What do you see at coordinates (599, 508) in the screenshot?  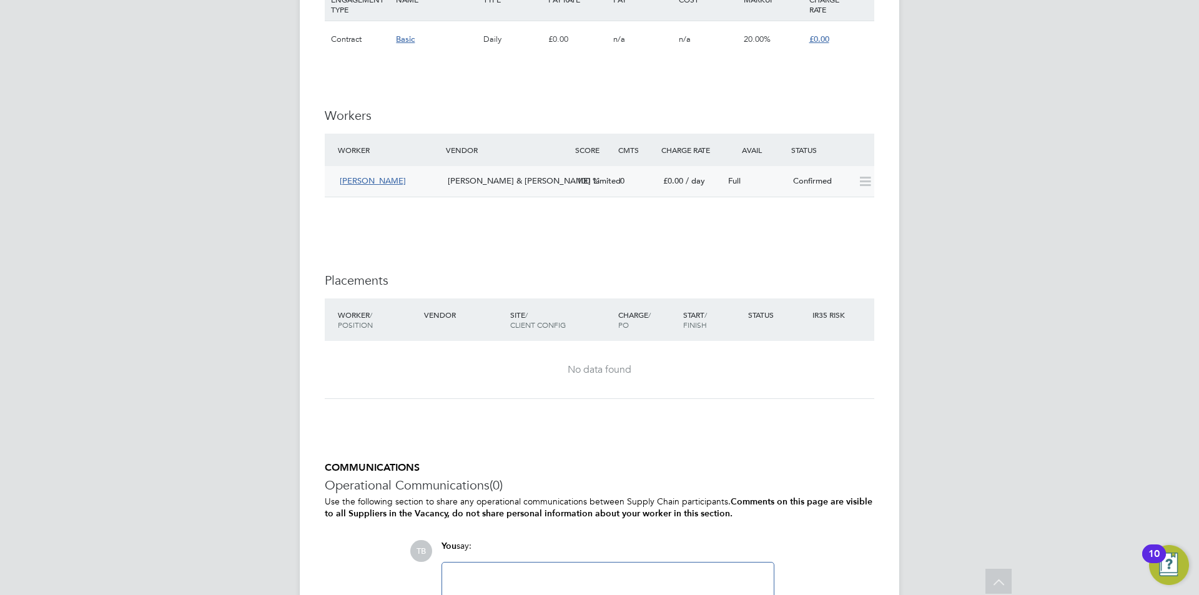 I see `p: Use the following section to share any operational communications between Supply Chain participants.` at bounding box center [599, 508].